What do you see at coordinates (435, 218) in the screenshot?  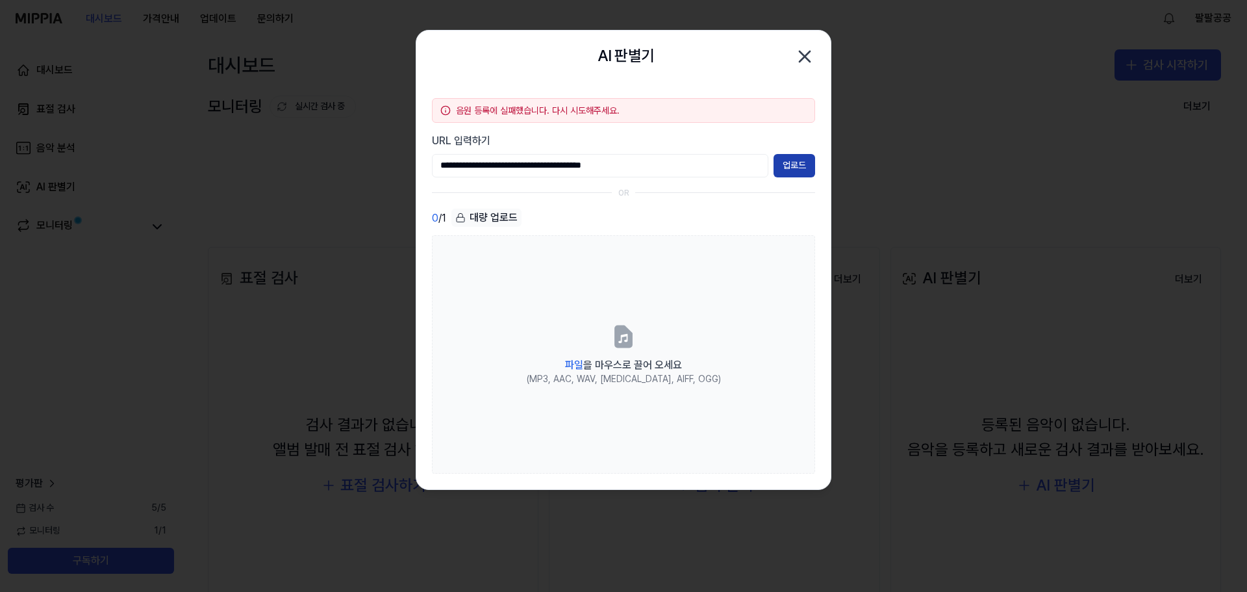 I see `span: 0` at bounding box center [435, 218].